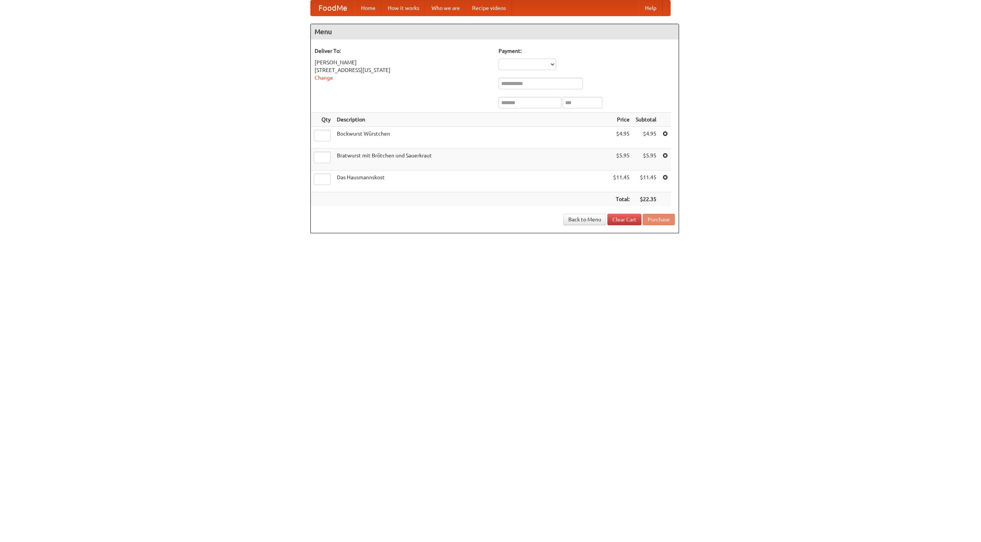 This screenshot has height=542, width=981. What do you see at coordinates (621, 199) in the screenshot?
I see `th: Total:` at bounding box center [621, 199].